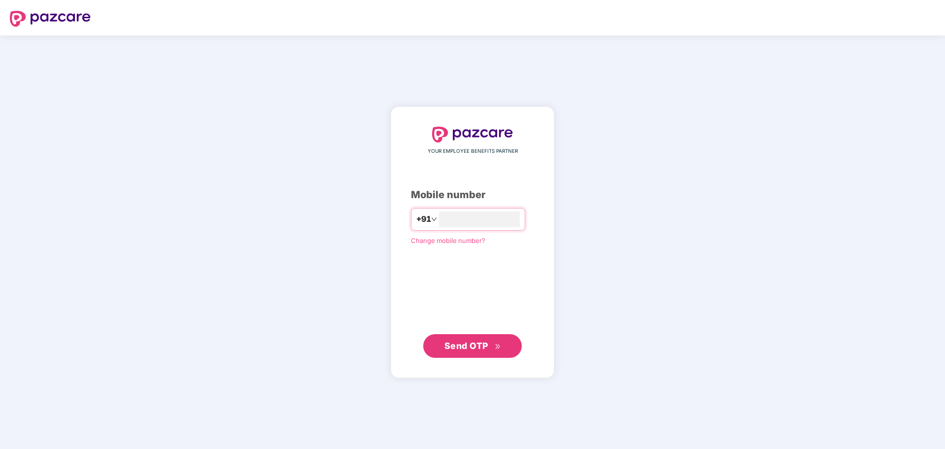 The width and height of the screenshot is (945, 449). What do you see at coordinates (448, 240) in the screenshot?
I see `span: Change mobile number?` at bounding box center [448, 240].